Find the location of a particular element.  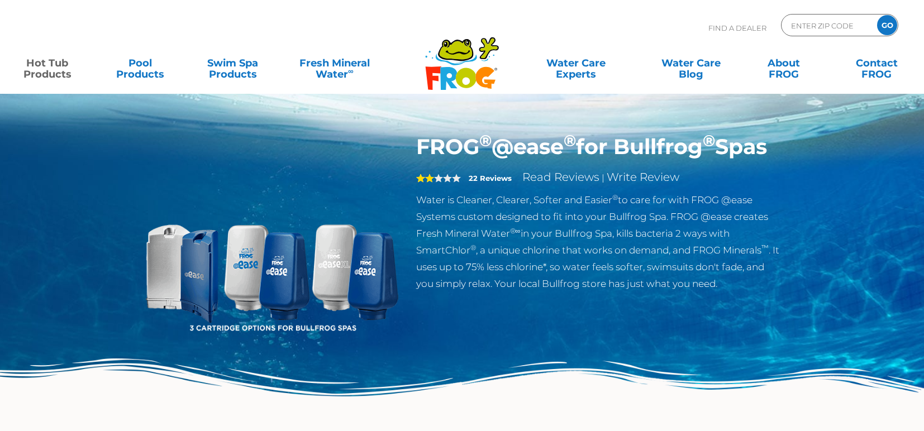

a: AboutFROG is located at coordinates (783, 63).